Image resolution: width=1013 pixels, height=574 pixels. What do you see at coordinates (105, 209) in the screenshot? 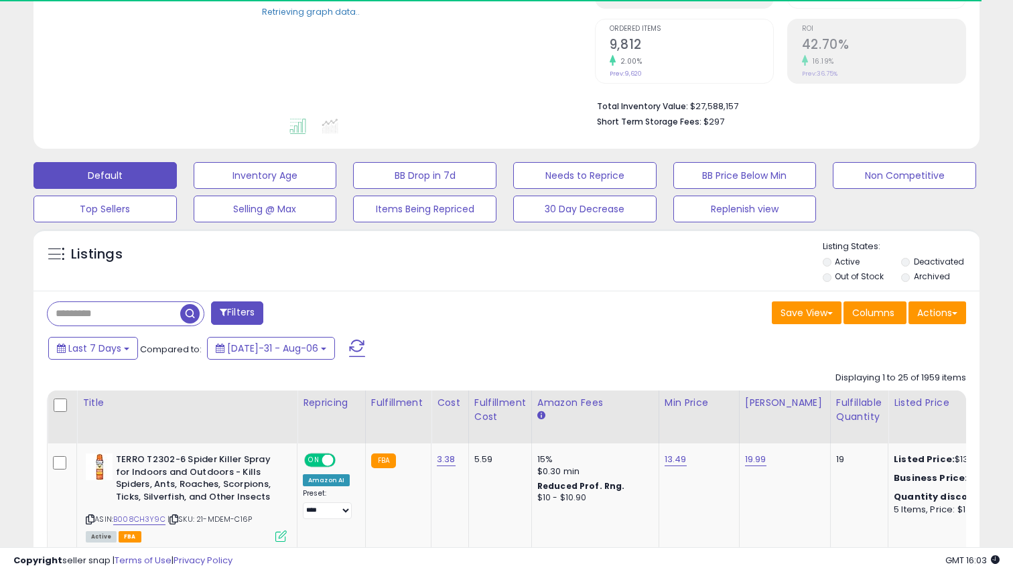
I see `button: Top Sellers` at bounding box center [105, 209].